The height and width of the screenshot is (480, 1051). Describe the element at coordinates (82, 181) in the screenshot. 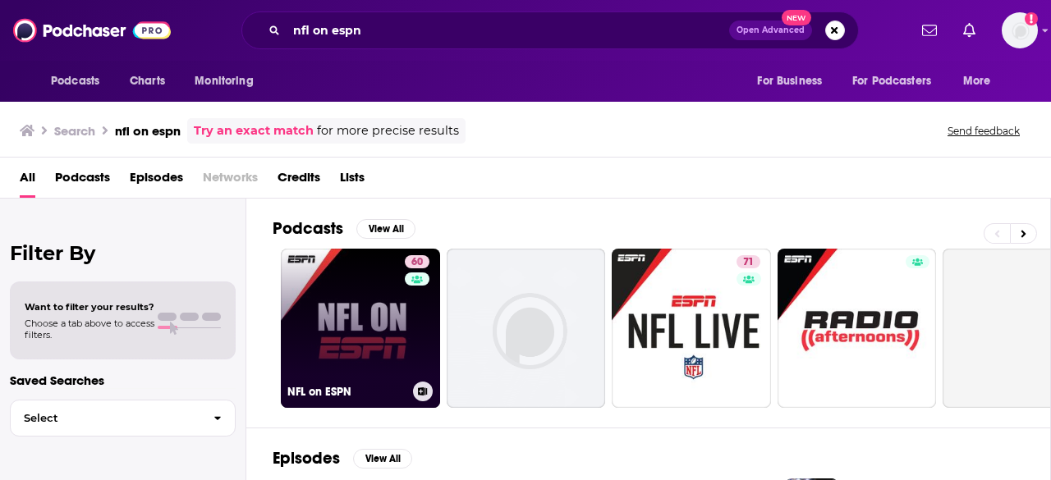

I see `a: Podcasts` at that location.